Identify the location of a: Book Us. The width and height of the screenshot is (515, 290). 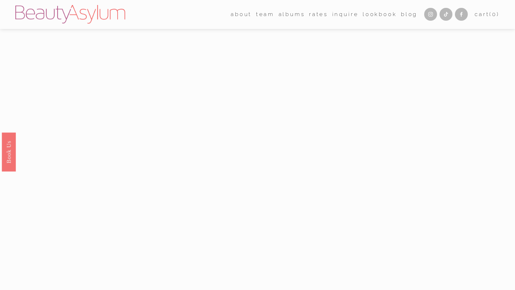
(9, 152).